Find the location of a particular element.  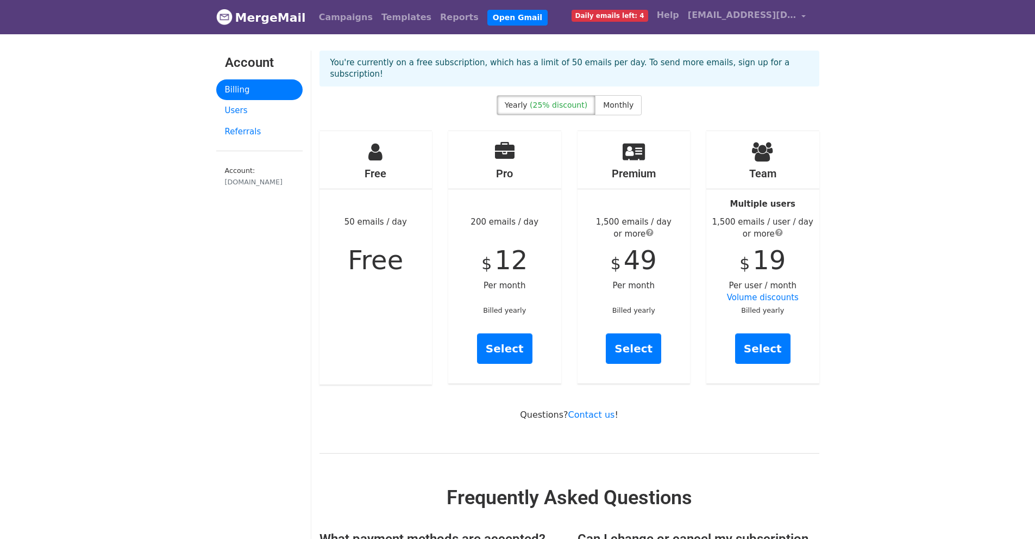

span: 49 is located at coordinates (640, 260).